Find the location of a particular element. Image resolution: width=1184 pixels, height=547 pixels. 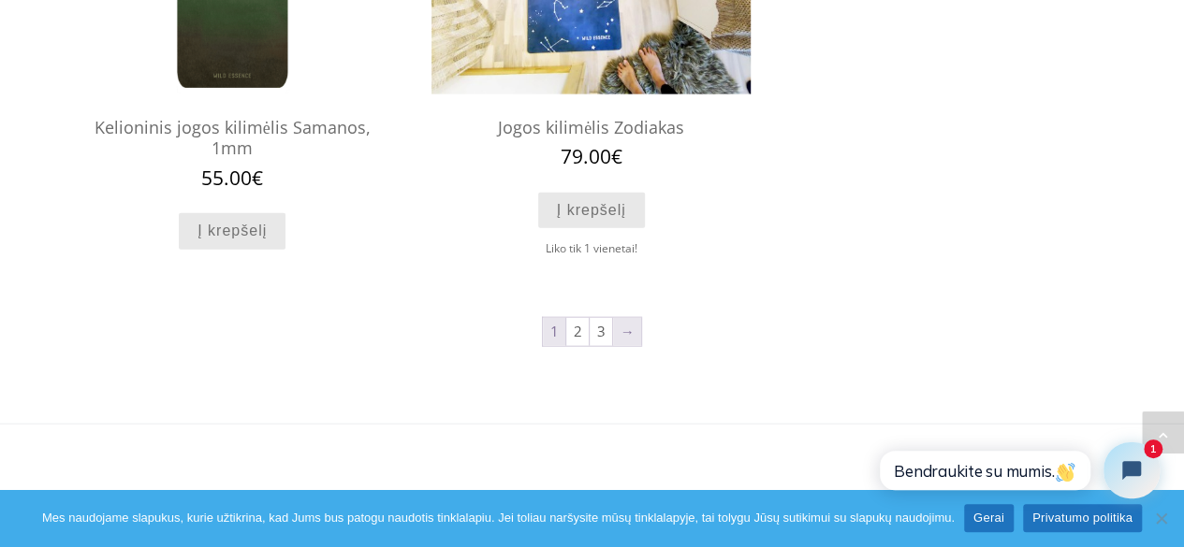

a: Add to cart: “Kelioninis jogos kilimėlis Samanos, 1mm” is located at coordinates (232, 231).